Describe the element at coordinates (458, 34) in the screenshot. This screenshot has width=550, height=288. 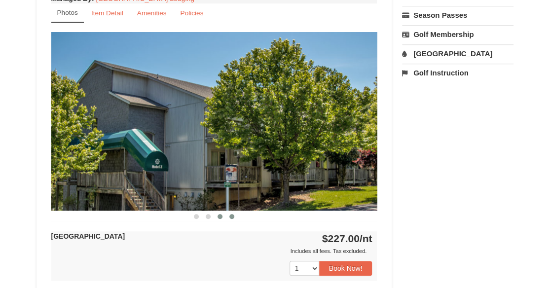
I see `a: Golf Membership` at that location.